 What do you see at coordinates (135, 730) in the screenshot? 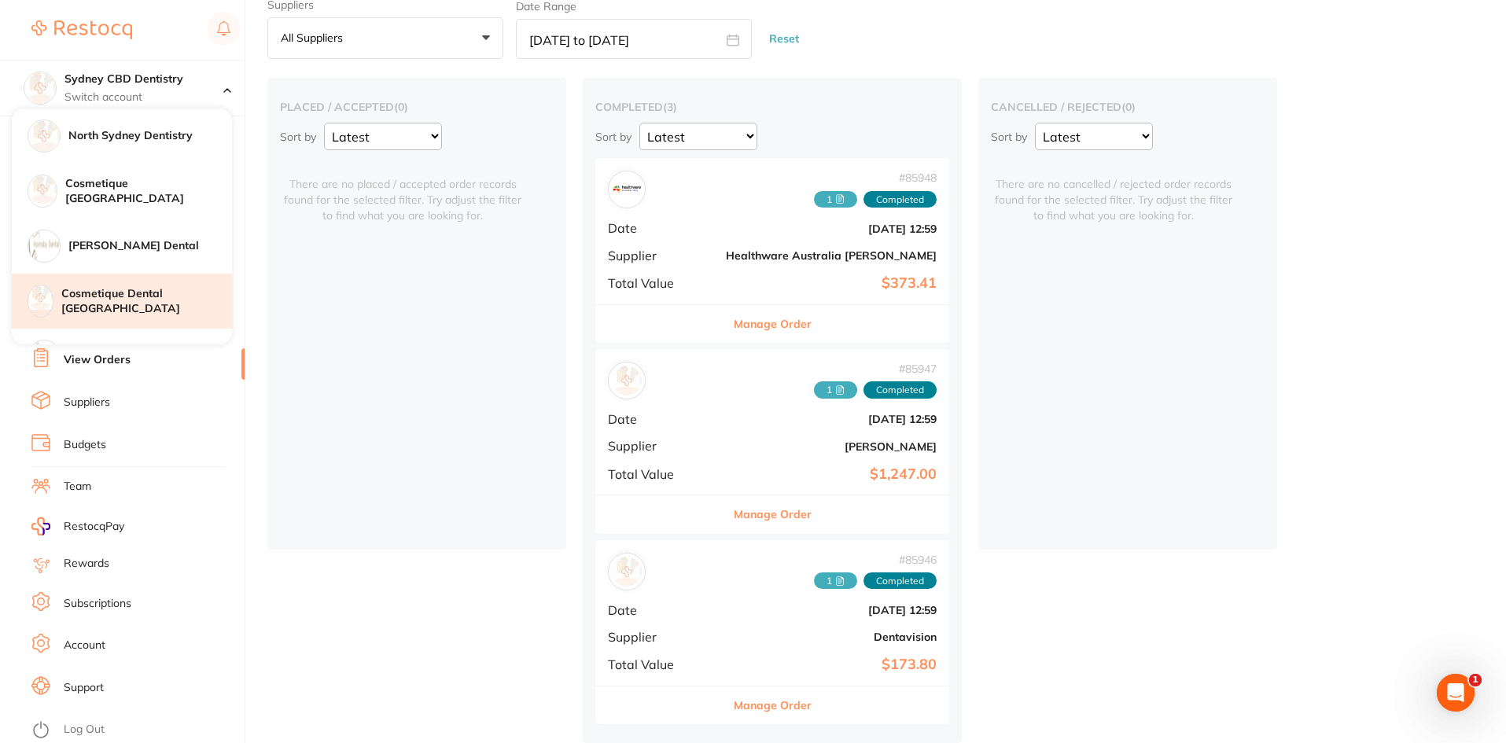
I see `button: Log Out` at bounding box center [135, 730].